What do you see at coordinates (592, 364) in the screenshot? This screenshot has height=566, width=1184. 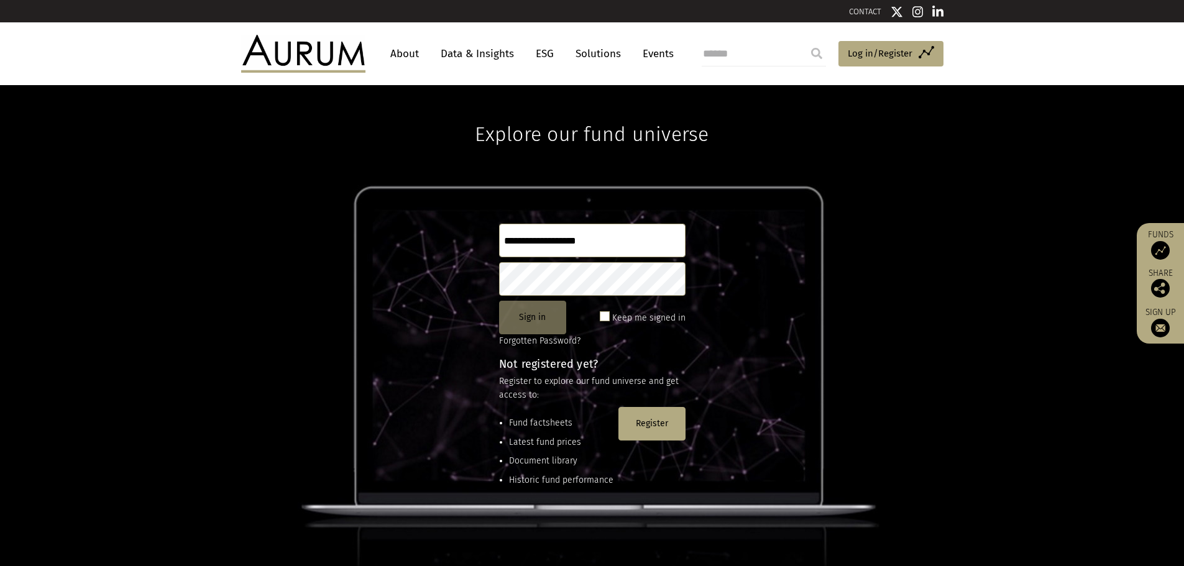 I see `h4: Not registered yet?` at bounding box center [592, 364].